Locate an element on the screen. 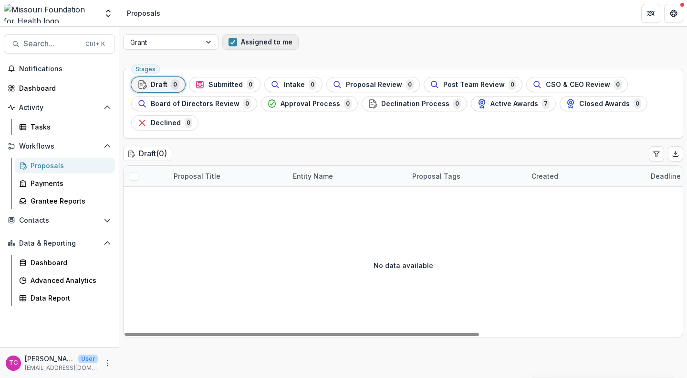  span: Board of Directors Review is located at coordinates (195, 104).